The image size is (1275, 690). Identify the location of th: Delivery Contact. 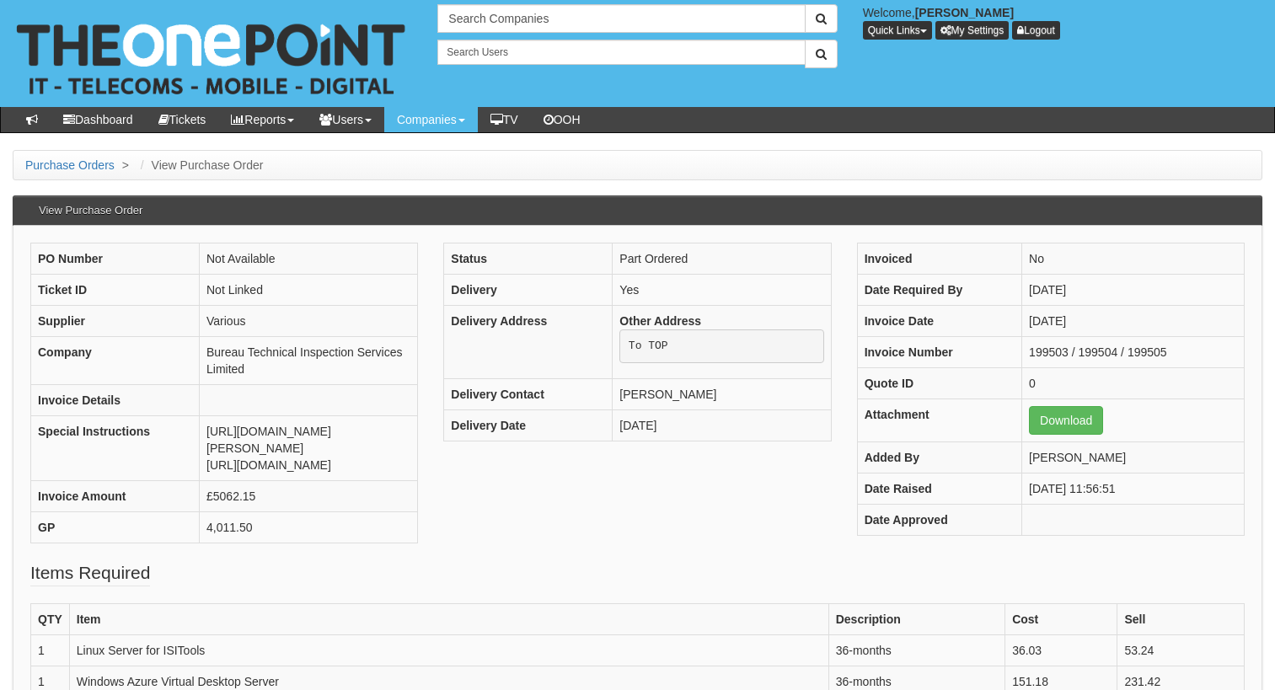
(529, 394).